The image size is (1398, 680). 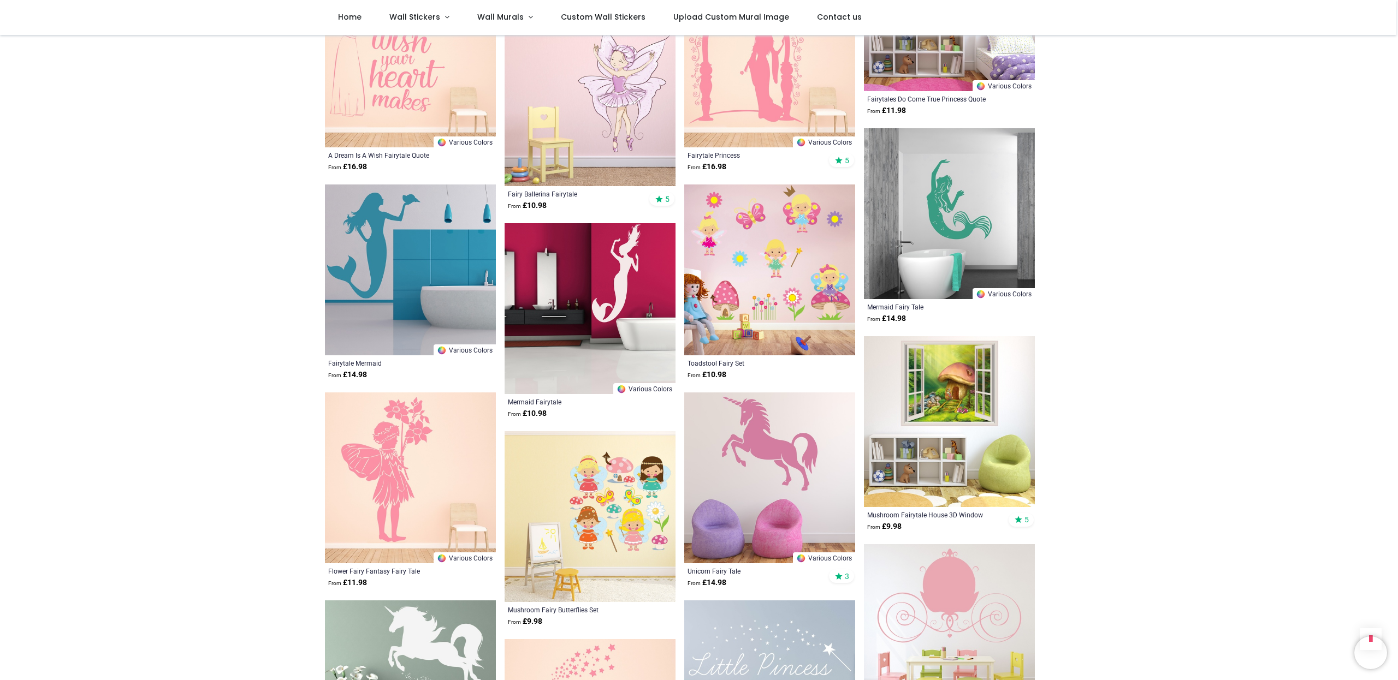 What do you see at coordinates (394, 155) in the screenshot?
I see `div: A Dream Is A Wish Fairytale Quote` at bounding box center [394, 155].